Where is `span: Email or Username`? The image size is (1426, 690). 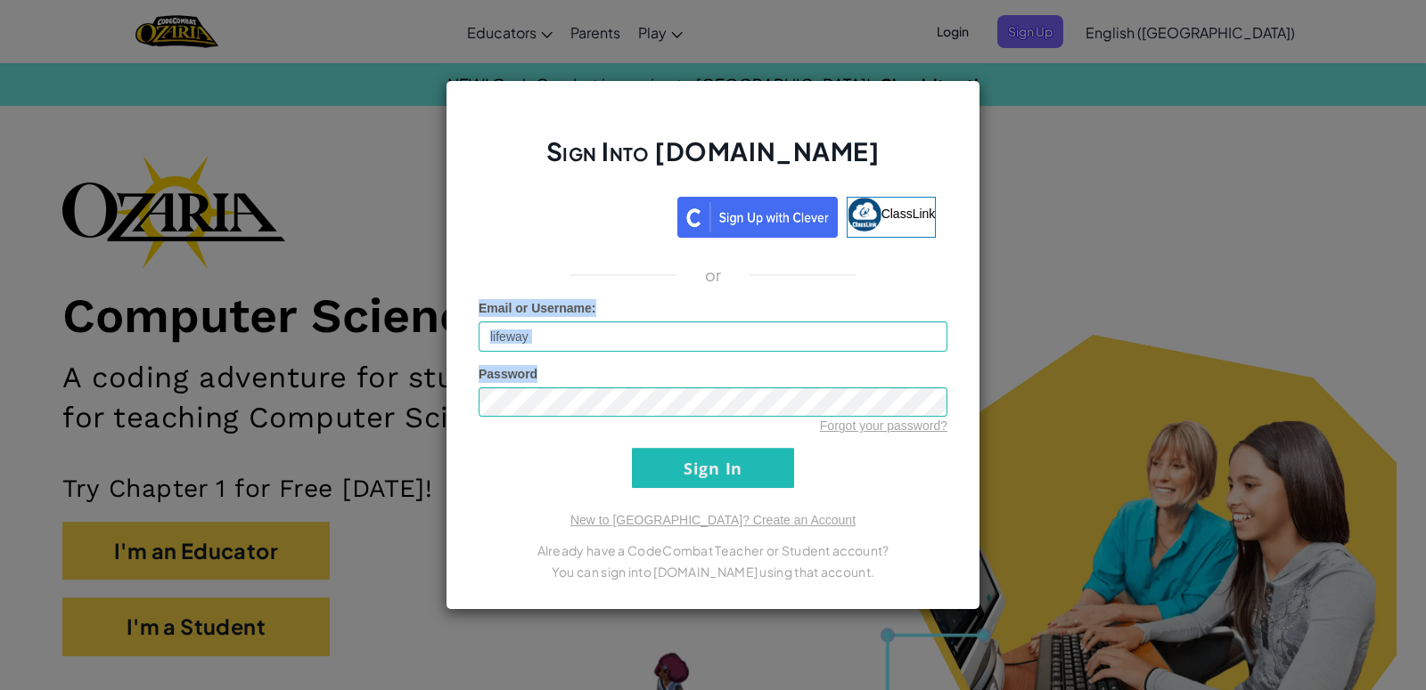 span: Email or Username is located at coordinates (535, 308).